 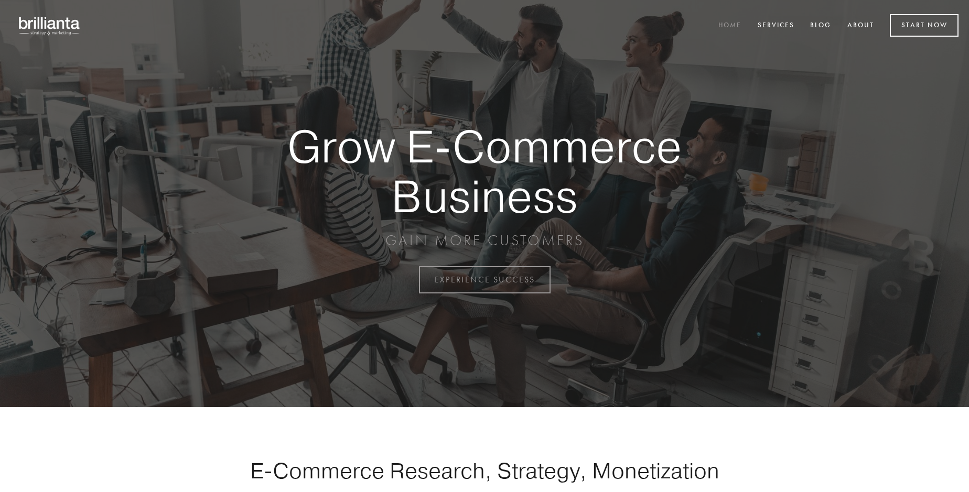 I want to click on img: brillianta - research, strategy, marketing, so click(x=50, y=26).